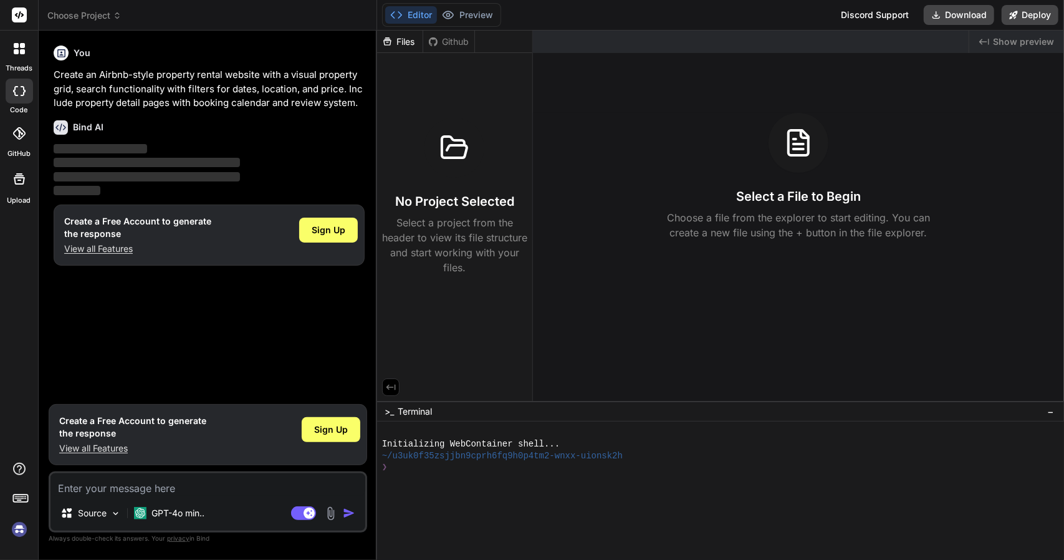  Describe the element at coordinates (399, 42) in the screenshot. I see `div: Files` at that location.